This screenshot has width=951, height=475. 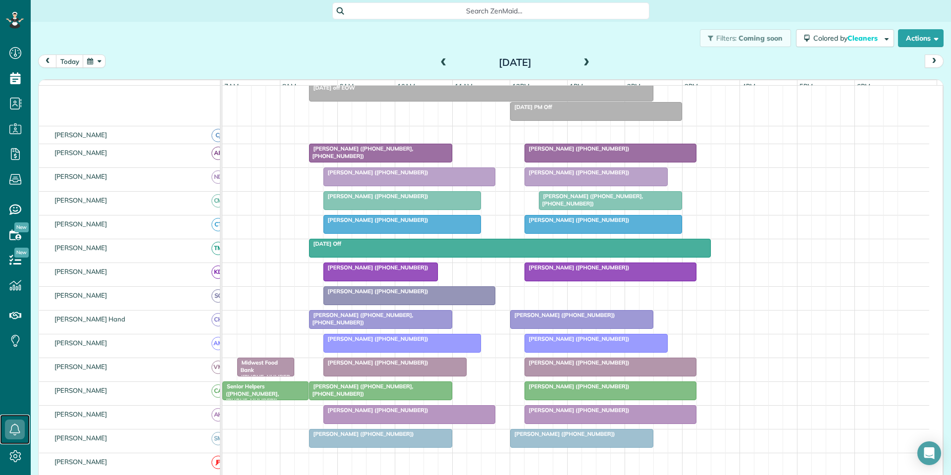 I want to click on span: 8am, so click(x=289, y=86).